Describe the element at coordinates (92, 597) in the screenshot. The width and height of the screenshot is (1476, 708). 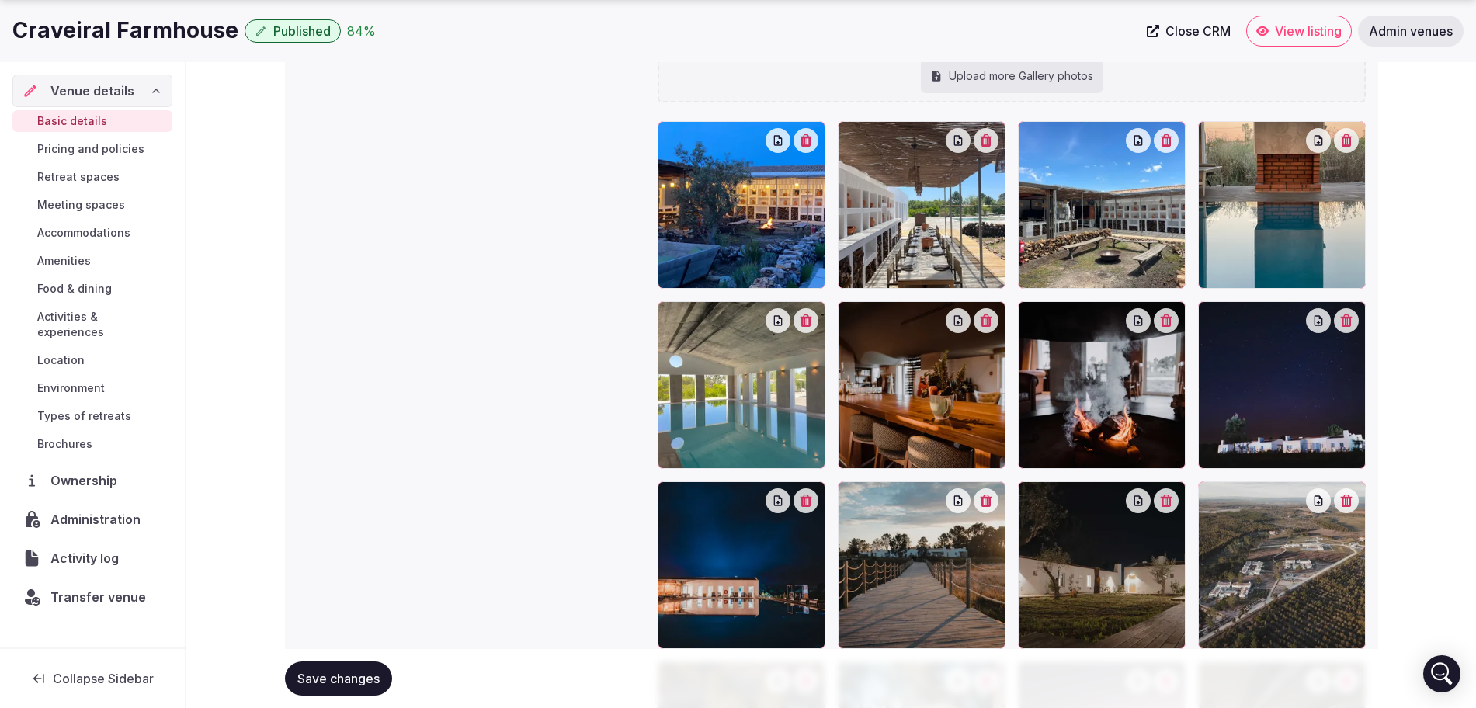
I see `div: Transfer venue` at that location.